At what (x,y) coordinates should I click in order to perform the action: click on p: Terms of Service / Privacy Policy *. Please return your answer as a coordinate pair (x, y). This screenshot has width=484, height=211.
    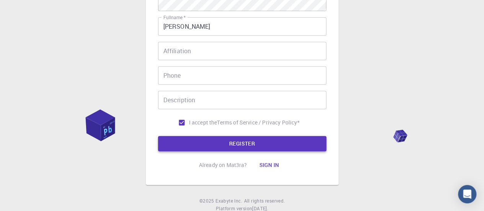
    Looking at the image, I should click on (258, 122).